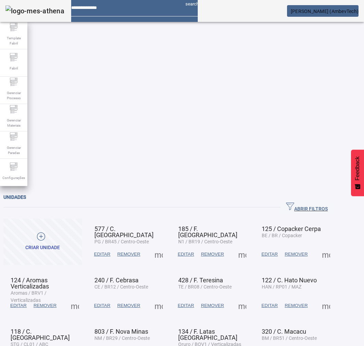 The height and width of the screenshot is (346, 364). Describe the element at coordinates (358, 173) in the screenshot. I see `button: Feedback - Mostrar pesquisa` at that location.